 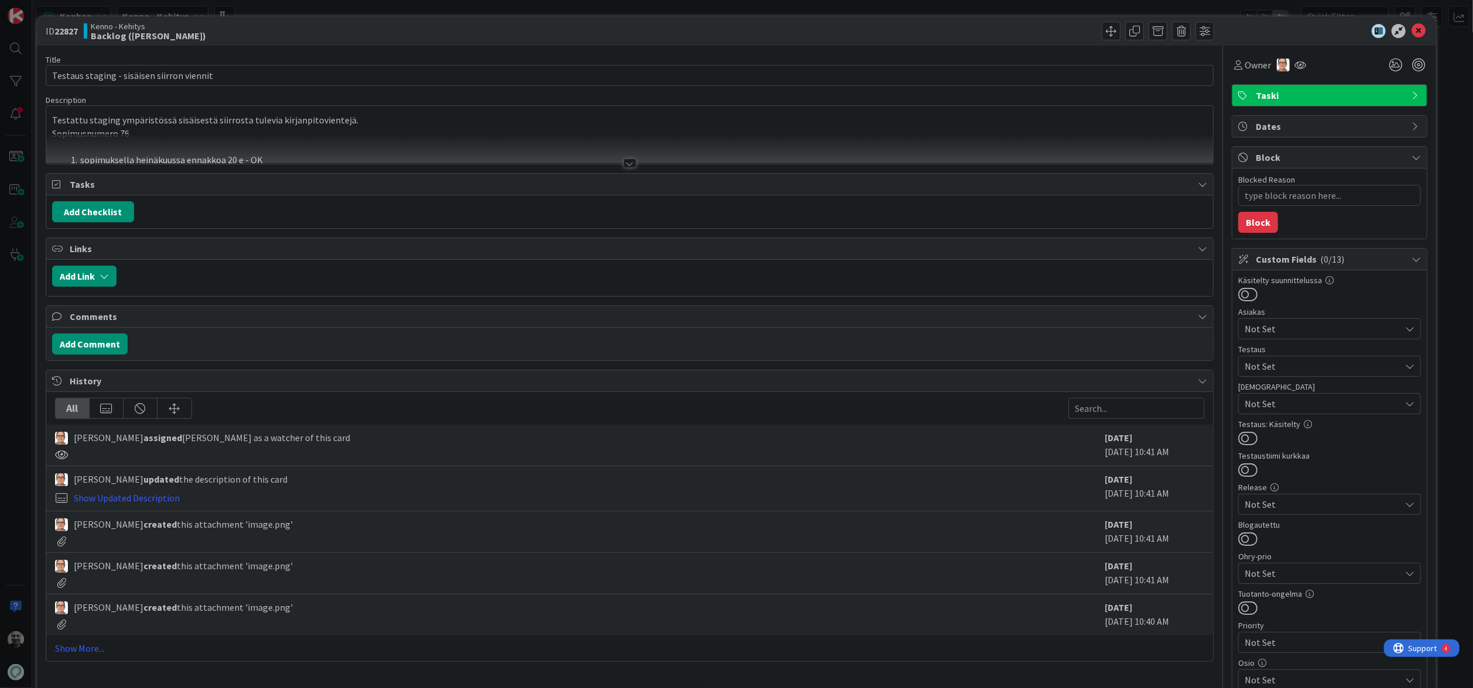 What do you see at coordinates (1330, 259) in the screenshot?
I see `span: Custom Fields` at bounding box center [1330, 259].